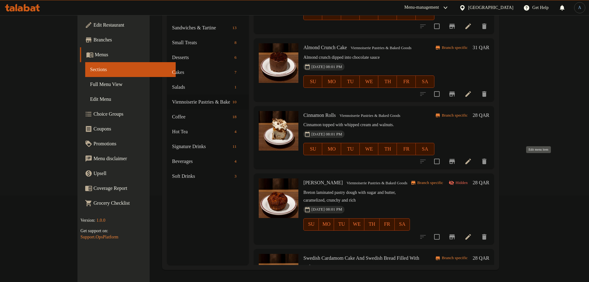 This screenshot has width=589, height=282. What do you see at coordinates (356, 197) in the screenshot?
I see `p: Breton laminated pastry dough with sugar and butter, caramelized, crunchy and rich` at bounding box center [356, 197].